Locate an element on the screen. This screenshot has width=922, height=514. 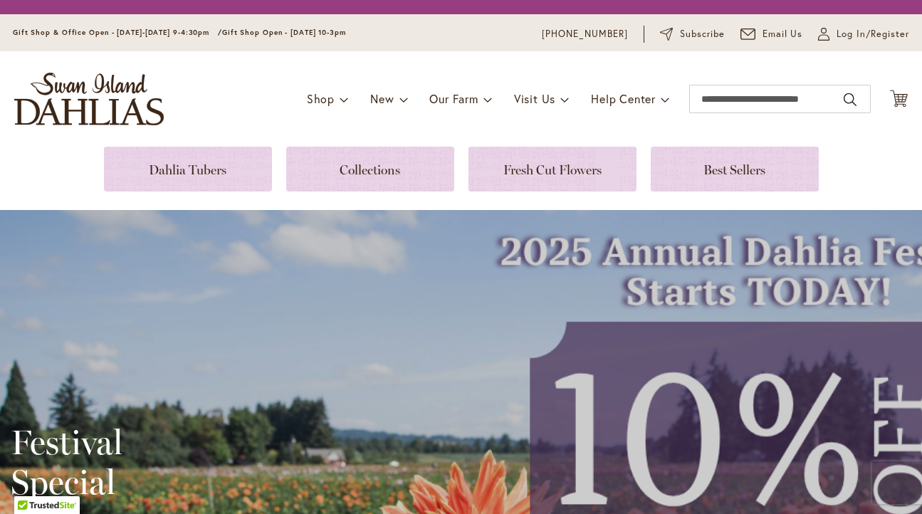
h2: Festival Special is located at coordinates (195, 462).